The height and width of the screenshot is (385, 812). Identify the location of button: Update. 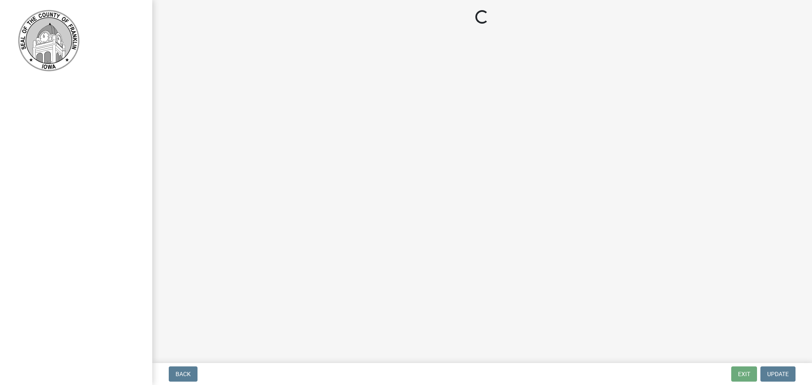
(777, 374).